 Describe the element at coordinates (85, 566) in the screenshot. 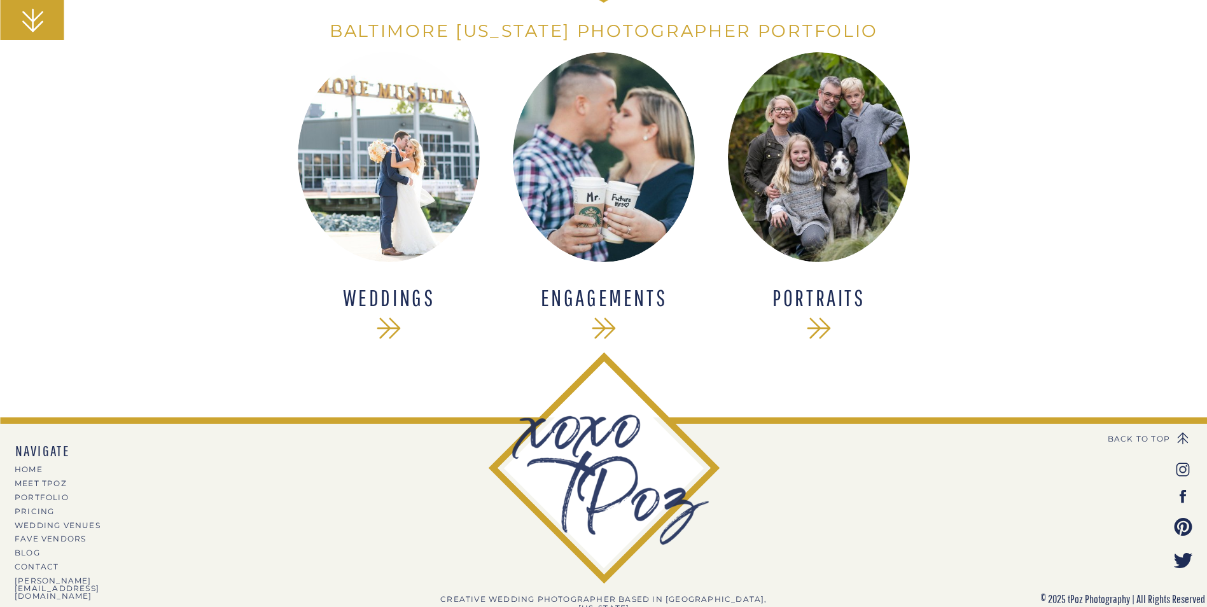

I see `nav: CONTACT` at that location.